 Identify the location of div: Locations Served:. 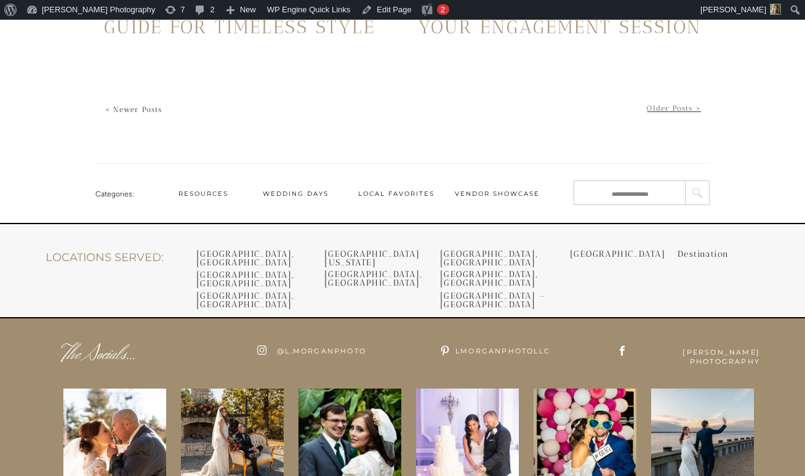
(111, 263).